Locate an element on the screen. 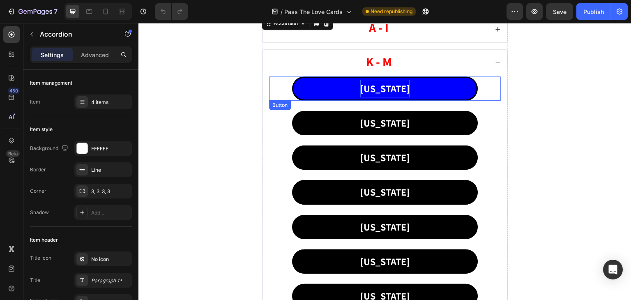 The height and width of the screenshot is (300, 631). span: Save is located at coordinates (559, 12).